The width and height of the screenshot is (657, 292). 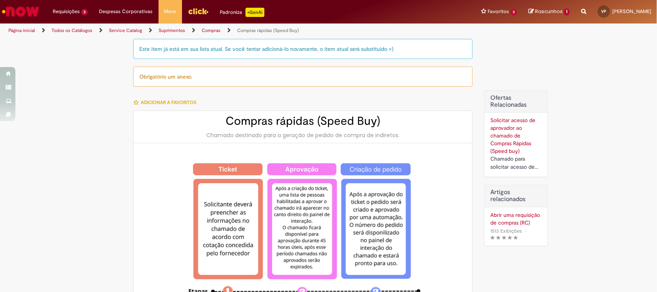 I want to click on div: Ofertas Relacionadas, so click(x=516, y=134).